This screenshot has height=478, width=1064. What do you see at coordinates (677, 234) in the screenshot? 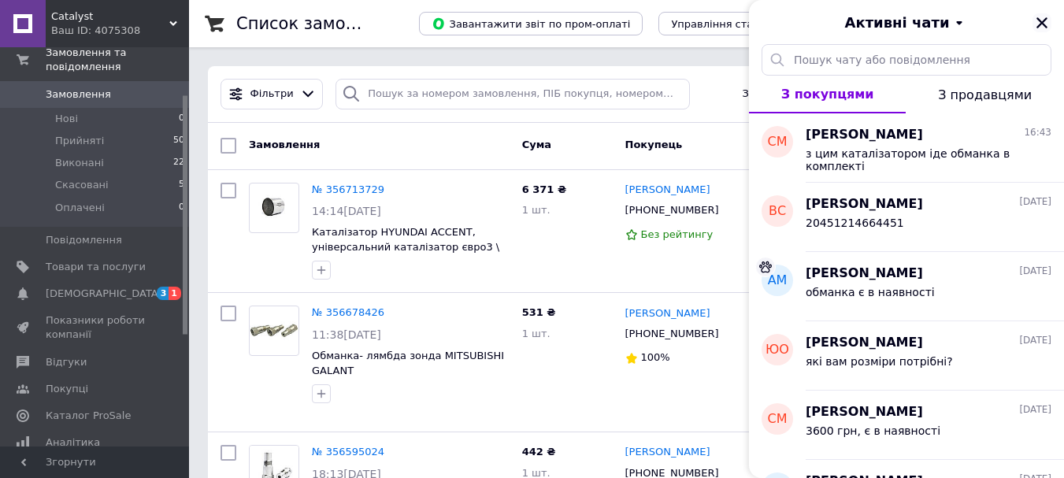
I see `span: Без рейтингу` at bounding box center [677, 234].